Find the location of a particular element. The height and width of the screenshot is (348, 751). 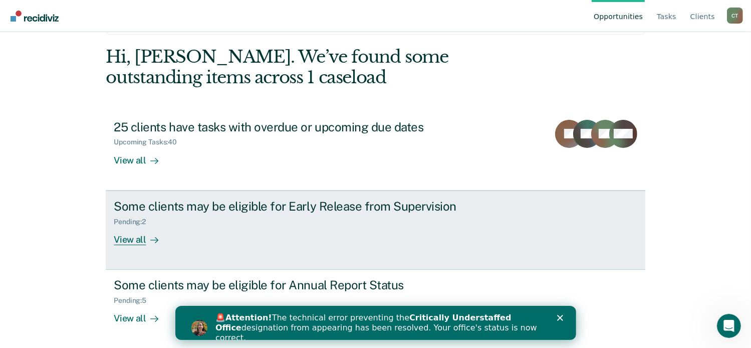

div: Pending : 5 is located at coordinates (134, 300).